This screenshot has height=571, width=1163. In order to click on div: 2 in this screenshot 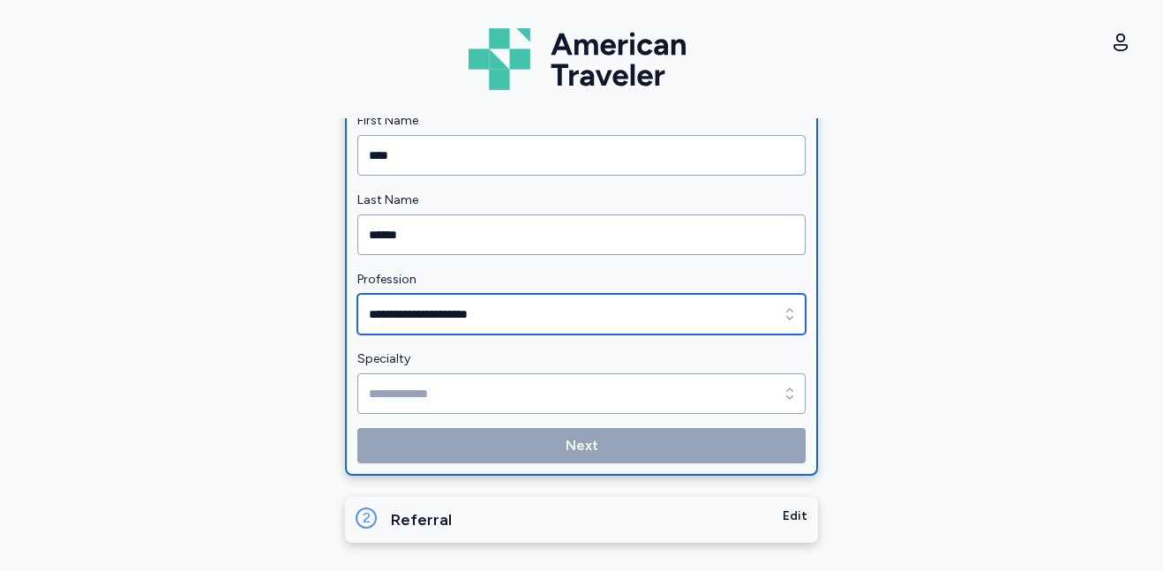, I will do `click(366, 518)`.